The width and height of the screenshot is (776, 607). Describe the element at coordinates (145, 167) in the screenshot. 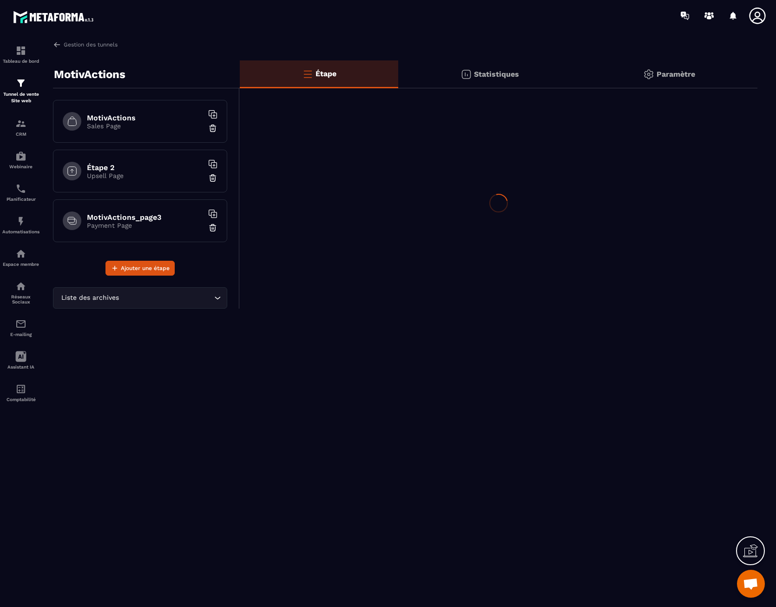

I see `h6: Étape 2` at that location.